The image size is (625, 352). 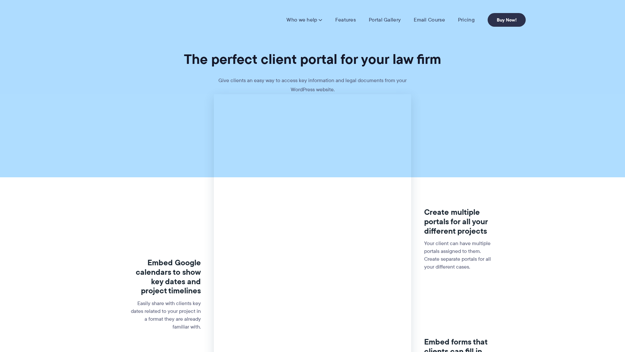 I want to click on p: Give clients an easy way to access key information and legal documents from your WordPress website., so click(x=312, y=85).